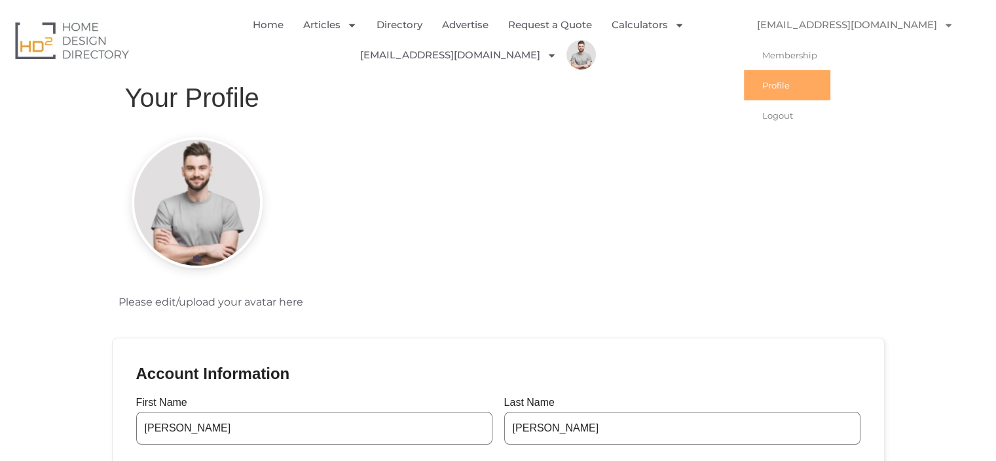 This screenshot has width=996, height=461. I want to click on label: First Name, so click(314, 402).